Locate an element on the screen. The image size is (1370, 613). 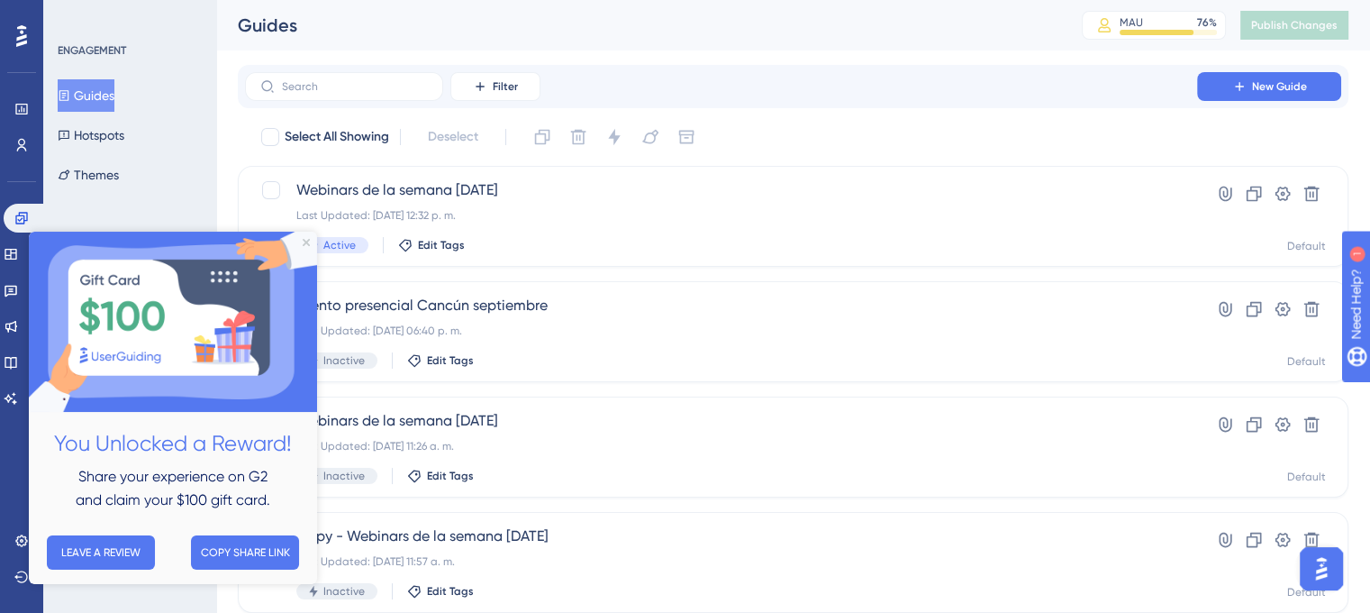
button: Themes is located at coordinates (88, 175).